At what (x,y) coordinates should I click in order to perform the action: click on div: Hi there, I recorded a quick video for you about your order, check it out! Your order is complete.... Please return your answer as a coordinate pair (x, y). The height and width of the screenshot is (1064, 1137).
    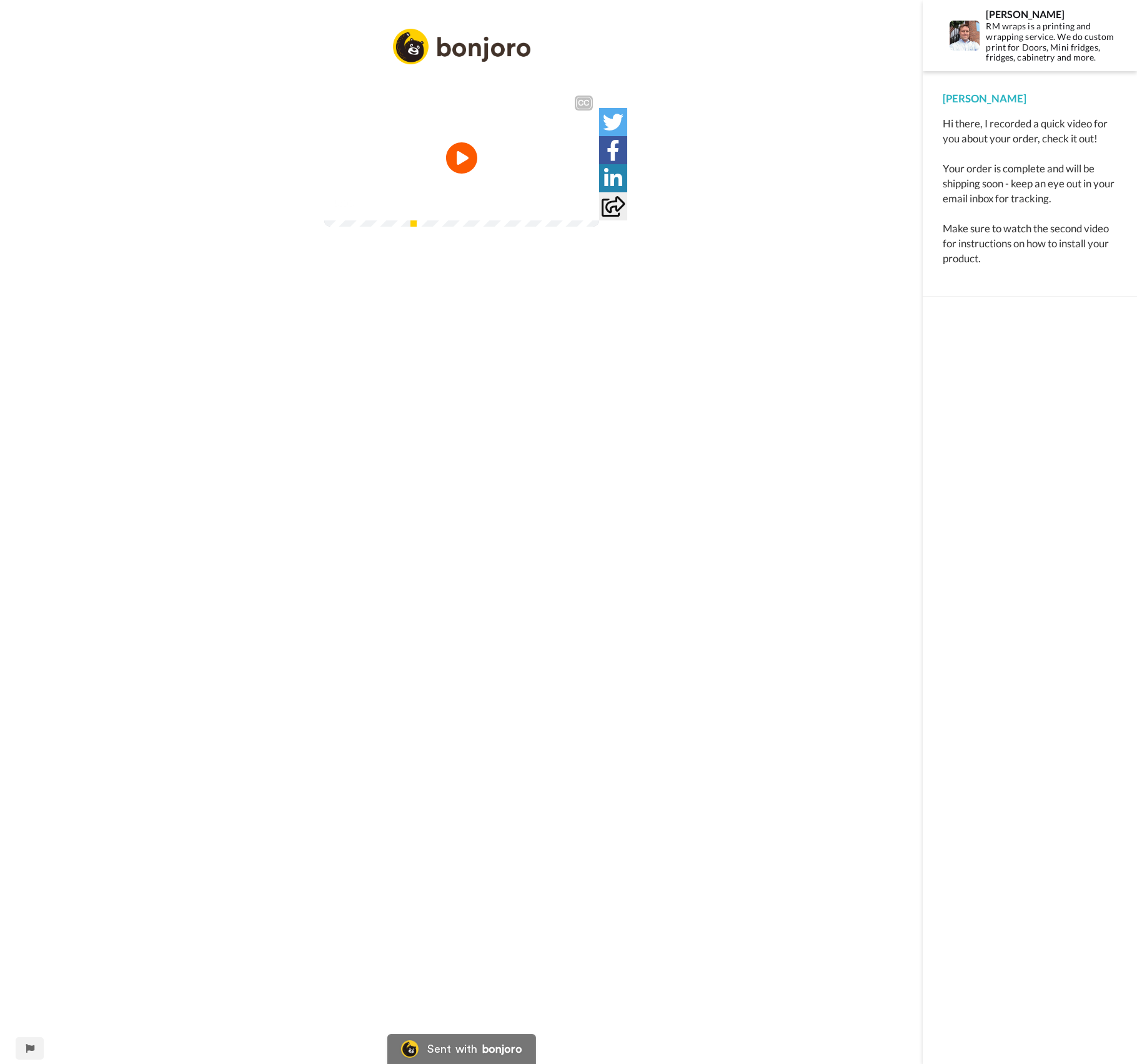
    Looking at the image, I should click on (1029, 191).